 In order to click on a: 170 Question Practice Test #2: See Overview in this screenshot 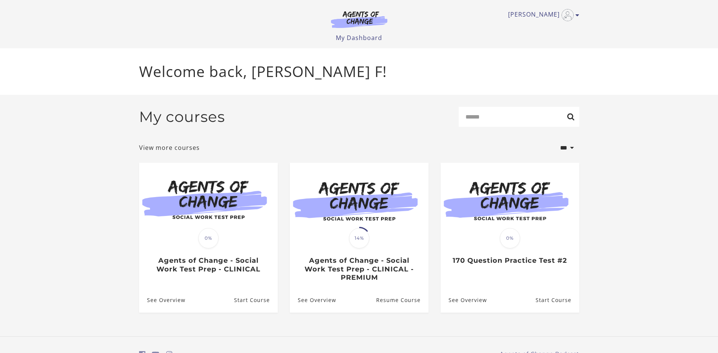, I will do `click(464, 299)`.